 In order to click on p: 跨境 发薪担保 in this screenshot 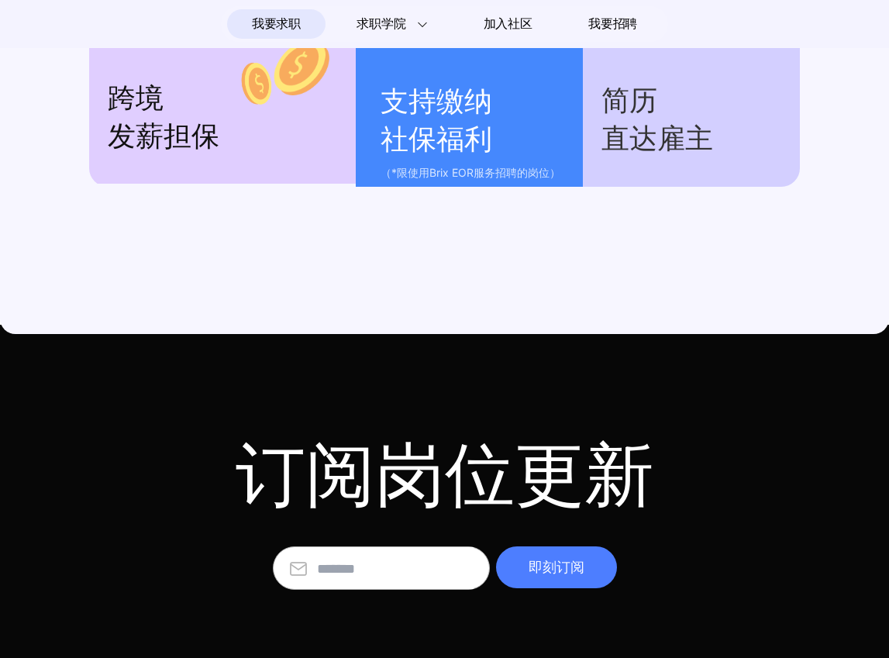, I will do `click(222, 118)`.